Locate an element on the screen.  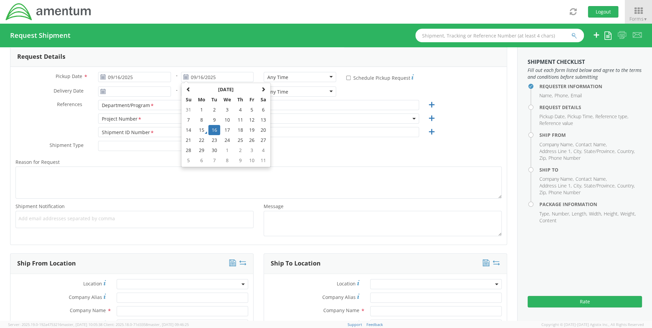
li: Reference value is located at coordinates (557, 123).